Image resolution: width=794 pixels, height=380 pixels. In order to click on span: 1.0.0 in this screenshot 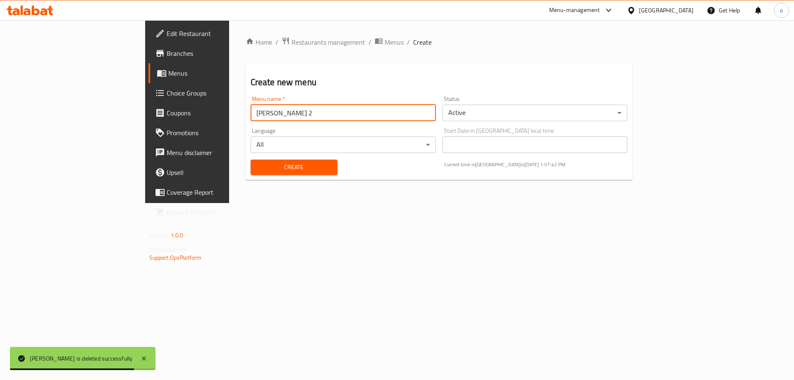, I will do `click(177, 235)`.